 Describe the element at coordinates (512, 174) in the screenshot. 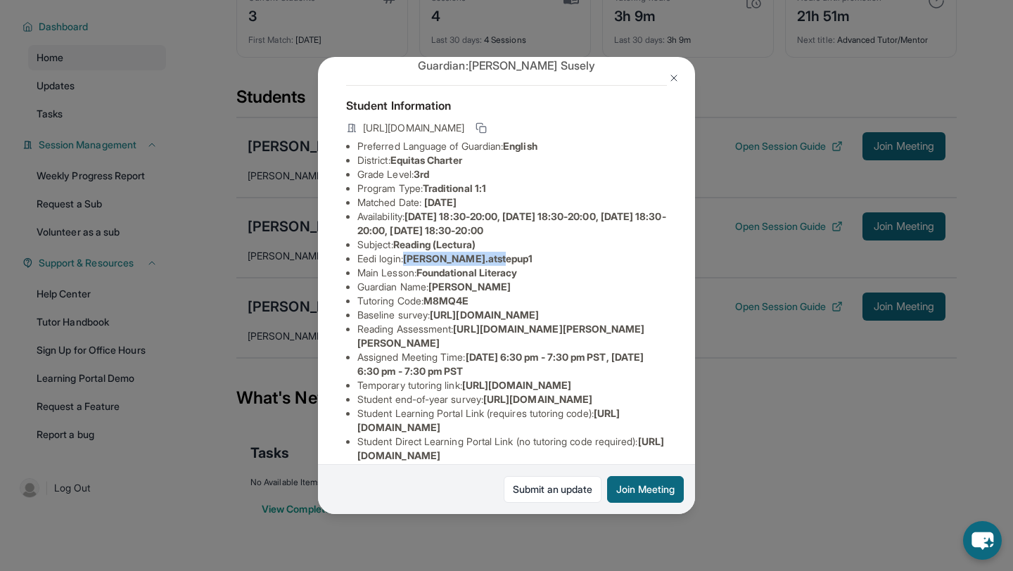

I see `li: Grade Level:` at that location.